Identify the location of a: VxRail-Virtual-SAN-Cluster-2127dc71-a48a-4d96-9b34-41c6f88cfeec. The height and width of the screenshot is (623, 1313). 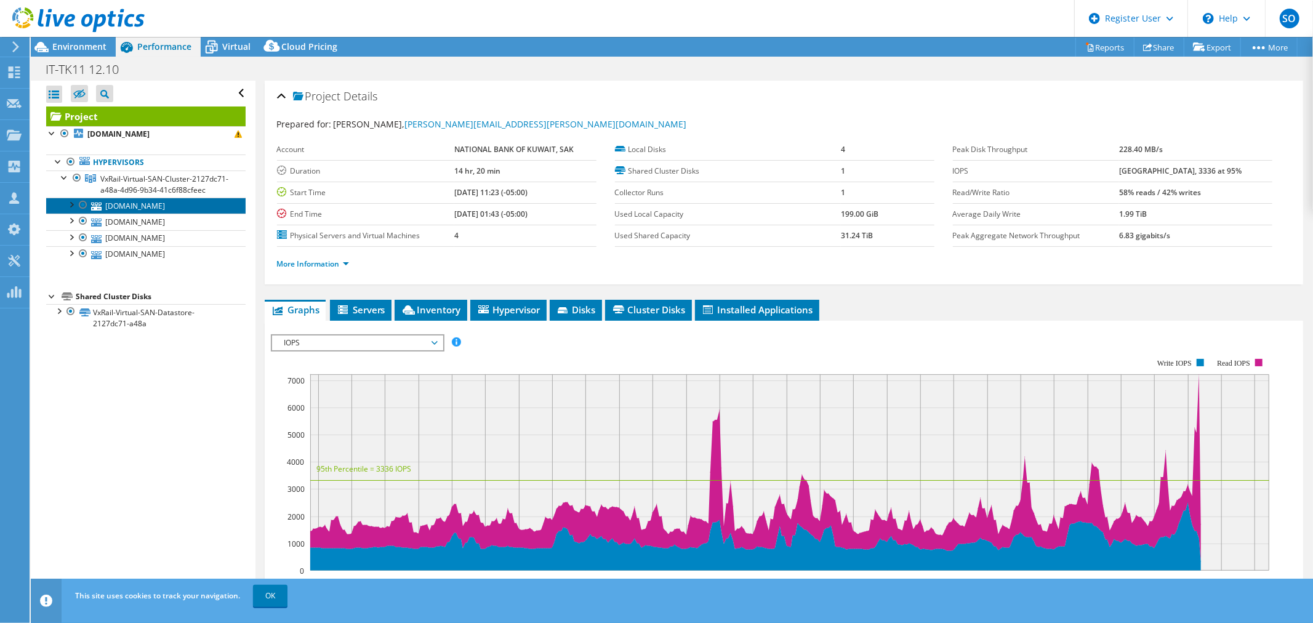
(146, 184).